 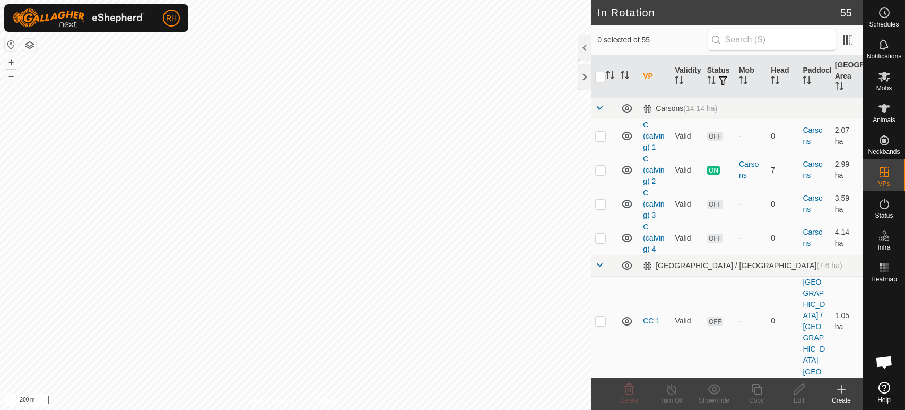 I want to click on td: 4.14 ha, so click(x=847, y=238).